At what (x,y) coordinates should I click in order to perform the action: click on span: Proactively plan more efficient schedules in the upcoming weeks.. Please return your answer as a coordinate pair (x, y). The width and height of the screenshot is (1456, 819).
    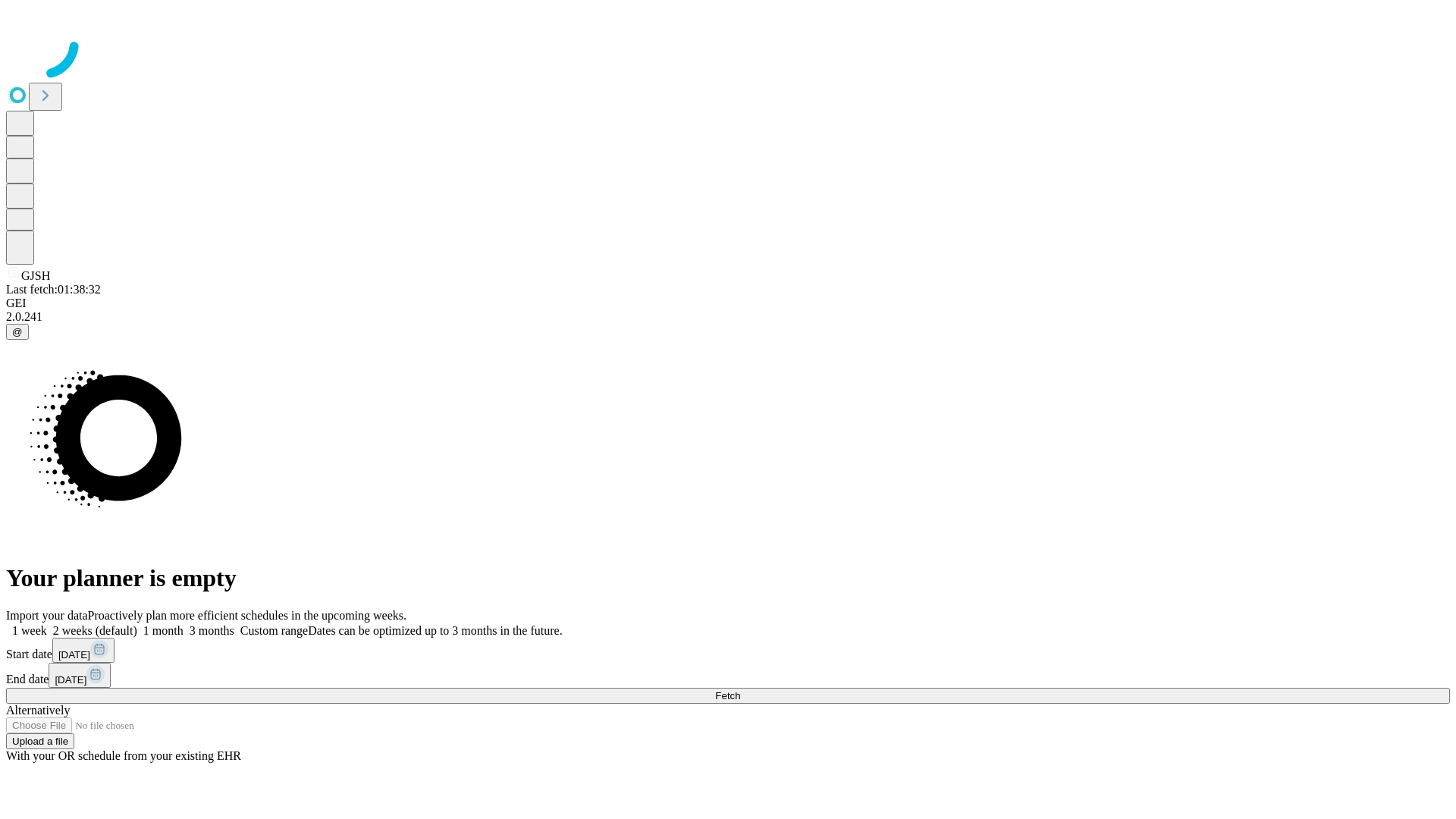
    Looking at the image, I should click on (247, 615).